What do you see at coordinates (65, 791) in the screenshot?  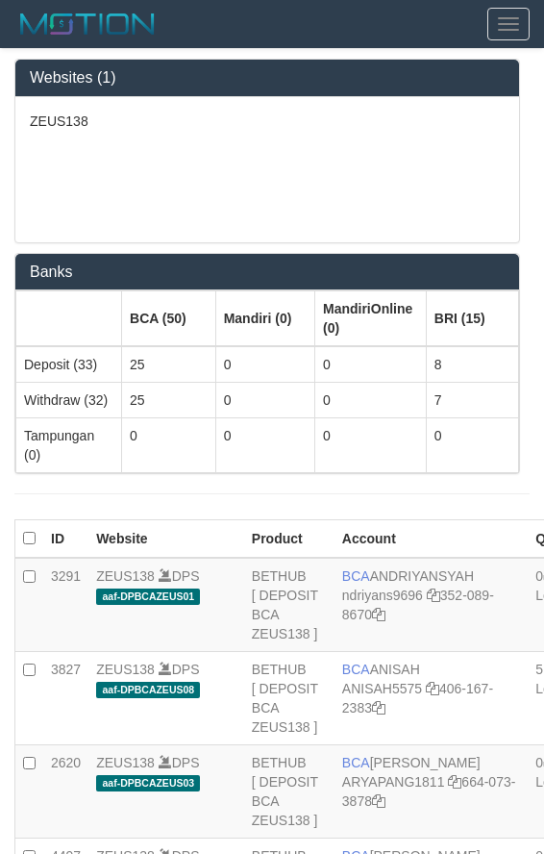 I see `td: 2620` at bounding box center [65, 791].